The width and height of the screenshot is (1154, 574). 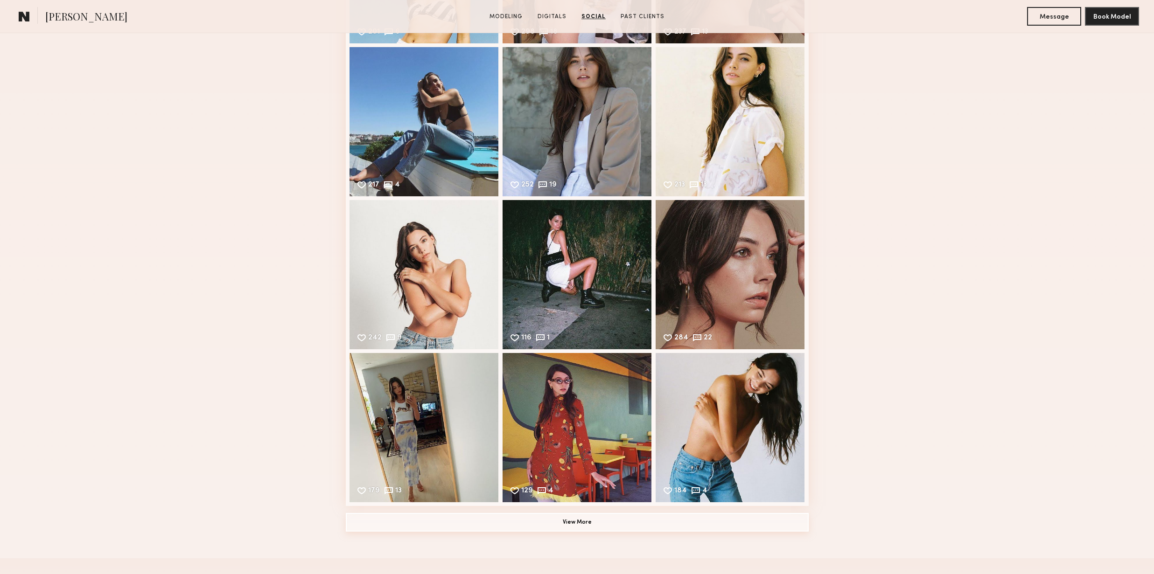 I want to click on div: 284, so click(x=681, y=339).